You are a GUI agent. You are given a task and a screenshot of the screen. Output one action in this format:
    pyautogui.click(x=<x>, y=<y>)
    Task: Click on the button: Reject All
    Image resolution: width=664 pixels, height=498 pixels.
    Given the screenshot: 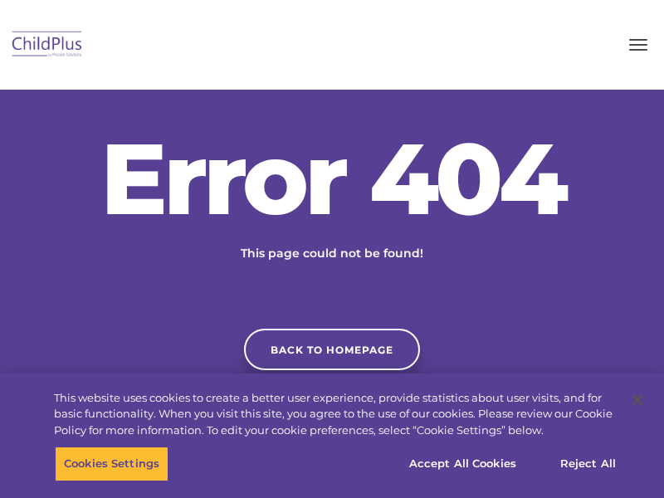 What is the action you would take?
    pyautogui.click(x=588, y=464)
    